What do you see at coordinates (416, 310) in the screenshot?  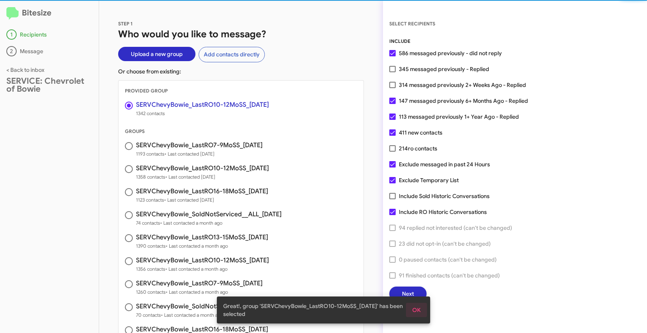 I see `span: OK` at bounding box center [416, 310].